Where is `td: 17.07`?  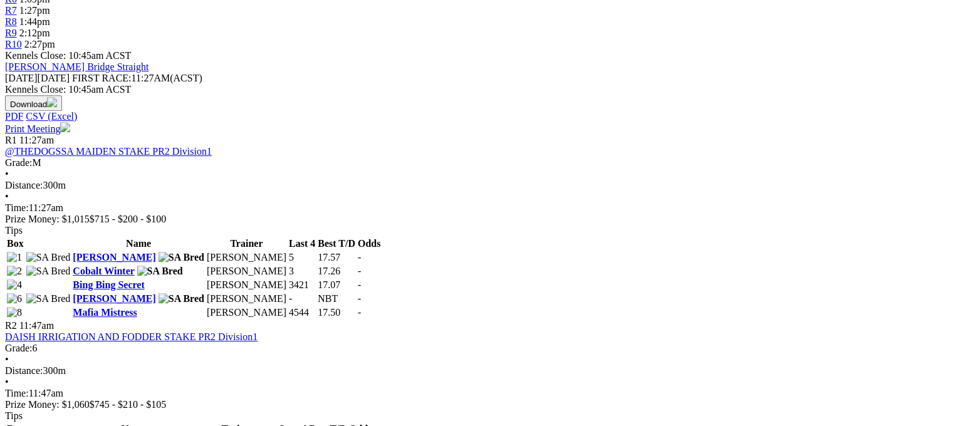
td: 17.07 is located at coordinates (336, 285).